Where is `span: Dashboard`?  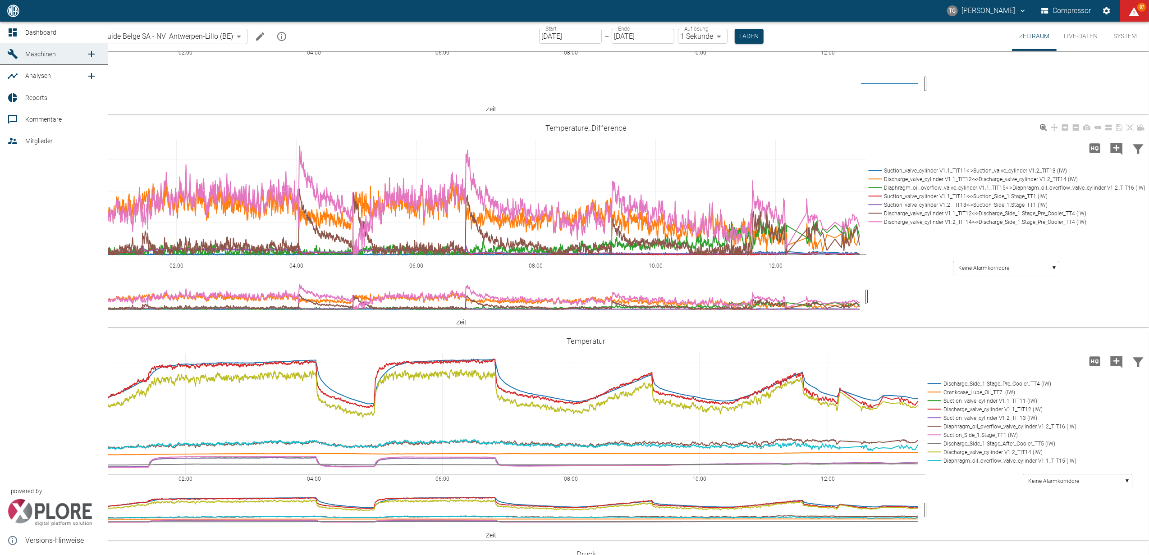 span: Dashboard is located at coordinates (41, 32).